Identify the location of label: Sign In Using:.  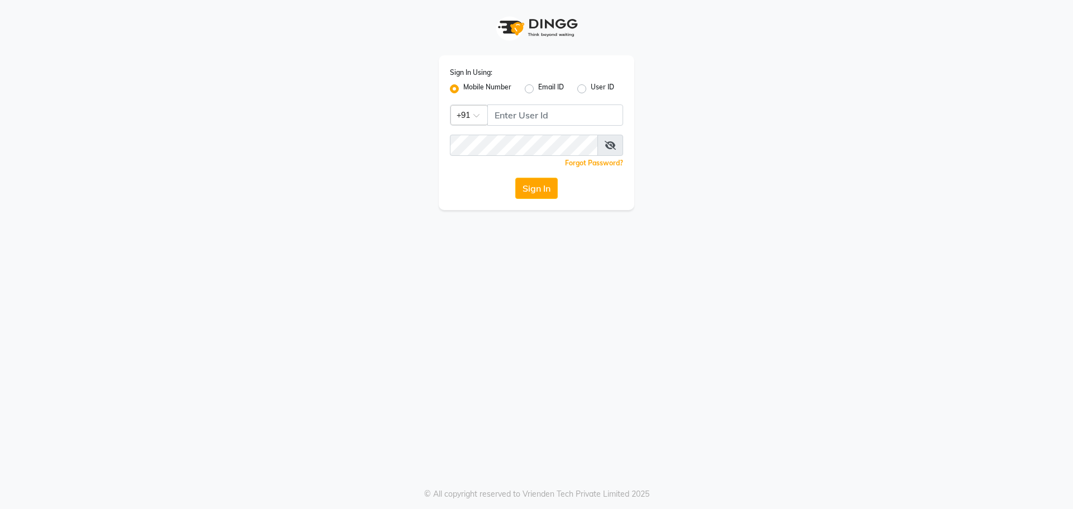
(471, 73).